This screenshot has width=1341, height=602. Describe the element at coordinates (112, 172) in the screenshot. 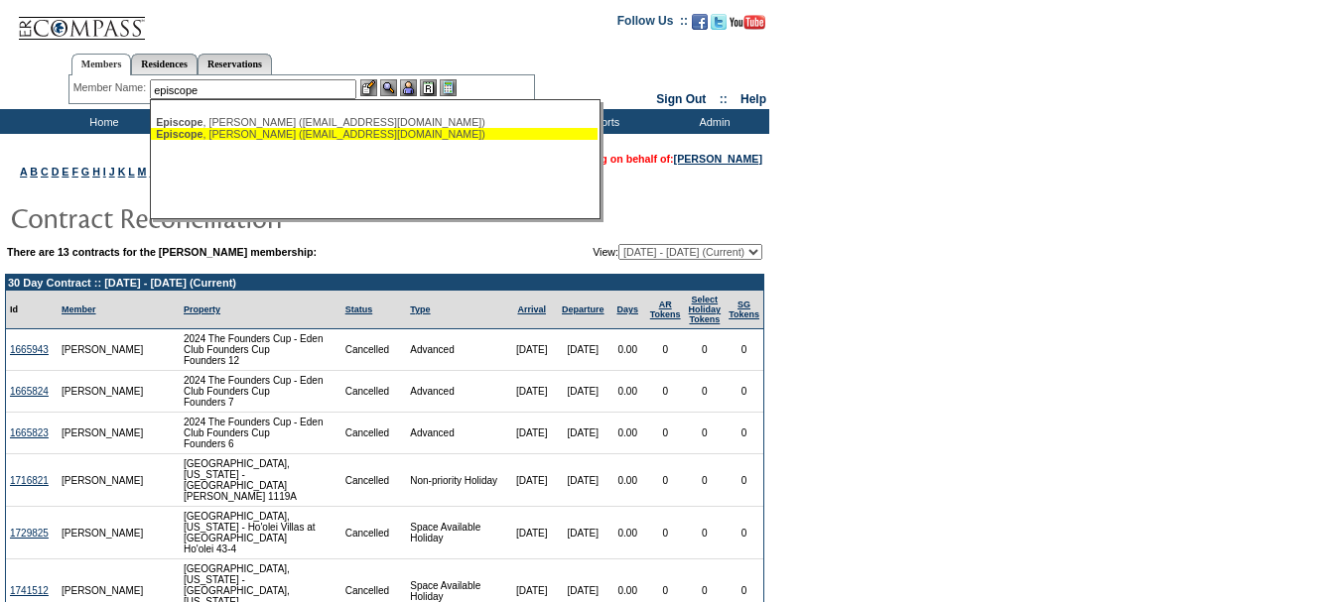

I see `a: J` at that location.